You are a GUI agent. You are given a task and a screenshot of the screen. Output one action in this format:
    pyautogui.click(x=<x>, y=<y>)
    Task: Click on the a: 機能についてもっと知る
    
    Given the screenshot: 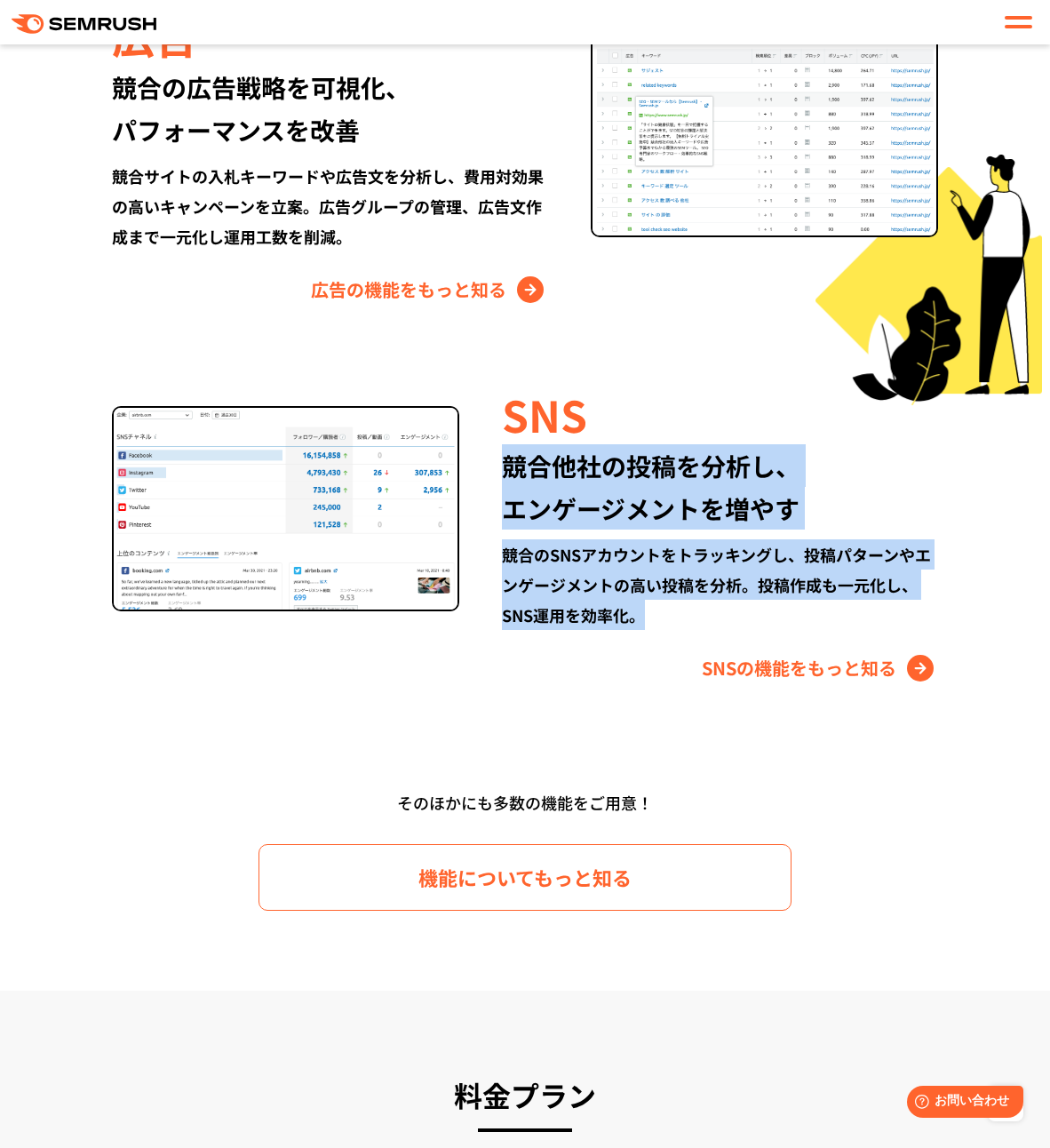 What is the action you would take?
    pyautogui.click(x=525, y=877)
    